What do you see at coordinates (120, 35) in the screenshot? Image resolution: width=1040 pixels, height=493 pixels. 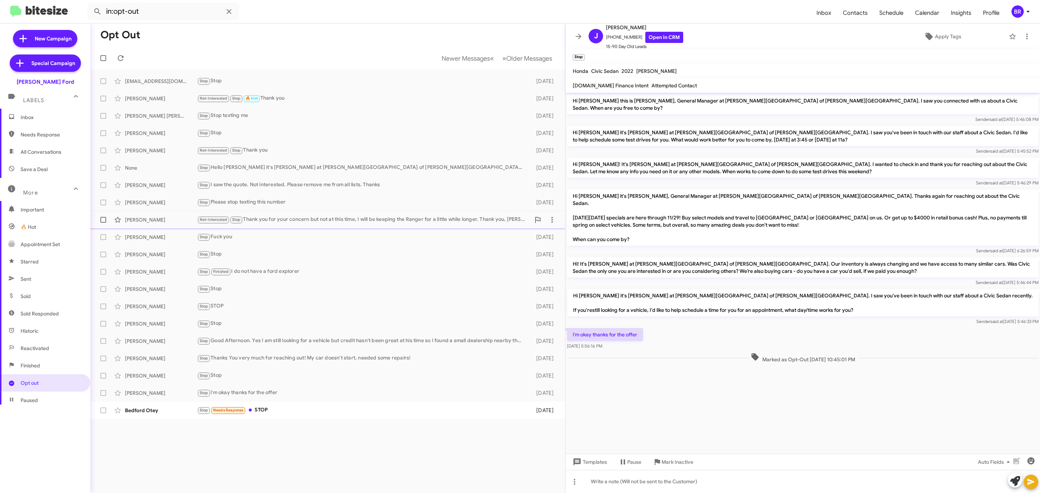 I see `h1: Opt Out` at bounding box center [120, 35].